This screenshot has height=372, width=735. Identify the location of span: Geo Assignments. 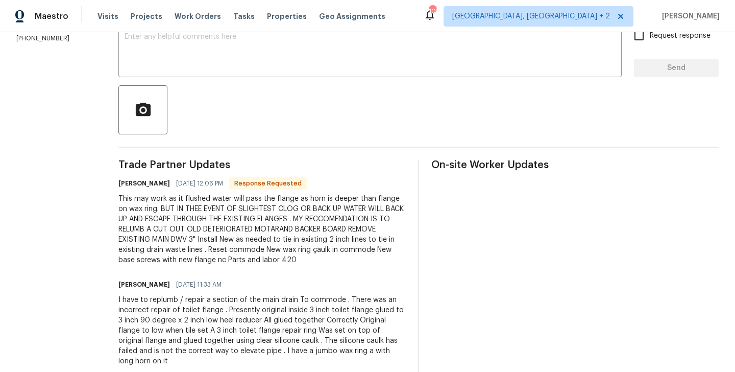
(352, 16).